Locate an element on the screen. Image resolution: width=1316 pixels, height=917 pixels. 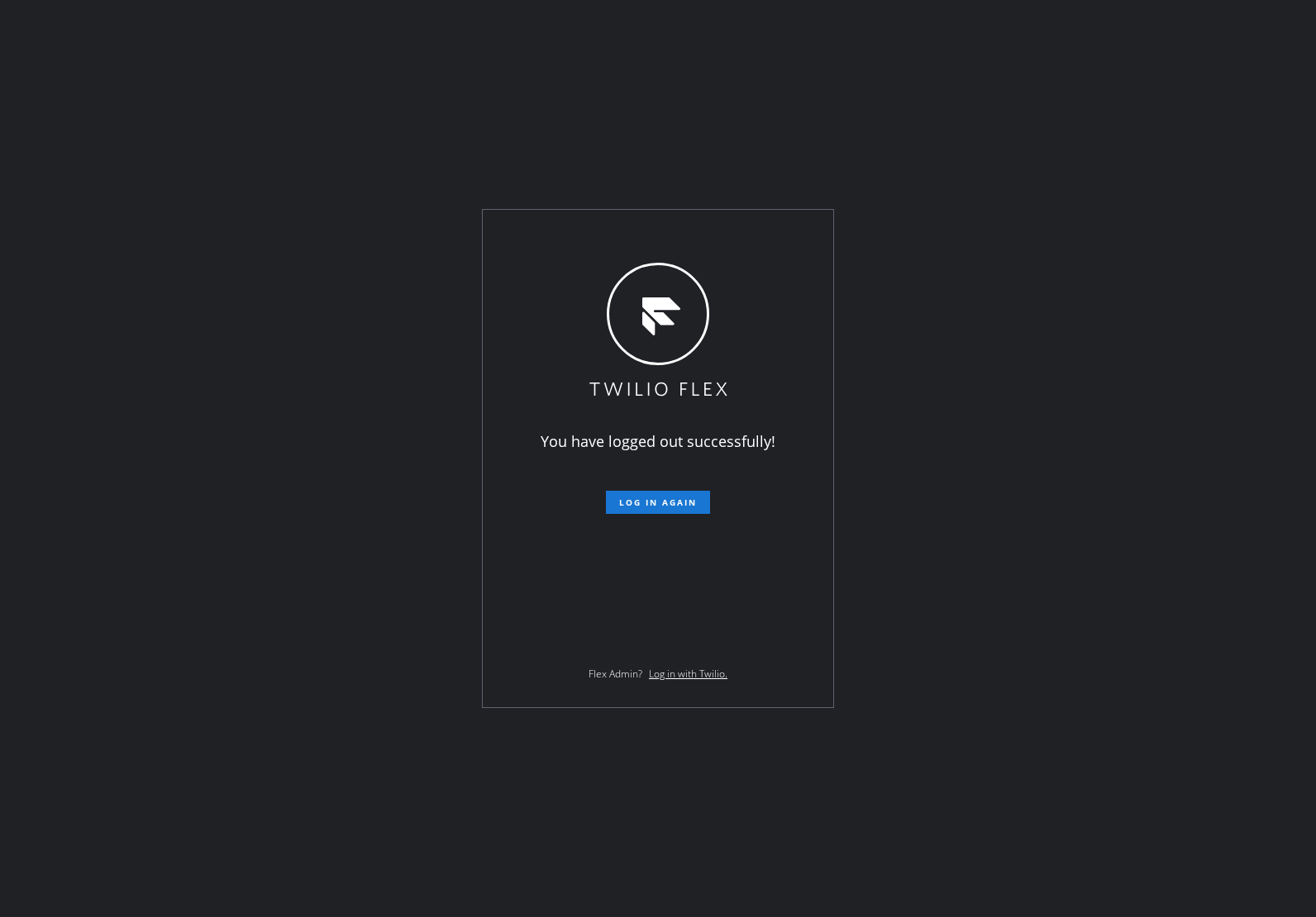
span: You have logged out successfully! is located at coordinates (658, 441).